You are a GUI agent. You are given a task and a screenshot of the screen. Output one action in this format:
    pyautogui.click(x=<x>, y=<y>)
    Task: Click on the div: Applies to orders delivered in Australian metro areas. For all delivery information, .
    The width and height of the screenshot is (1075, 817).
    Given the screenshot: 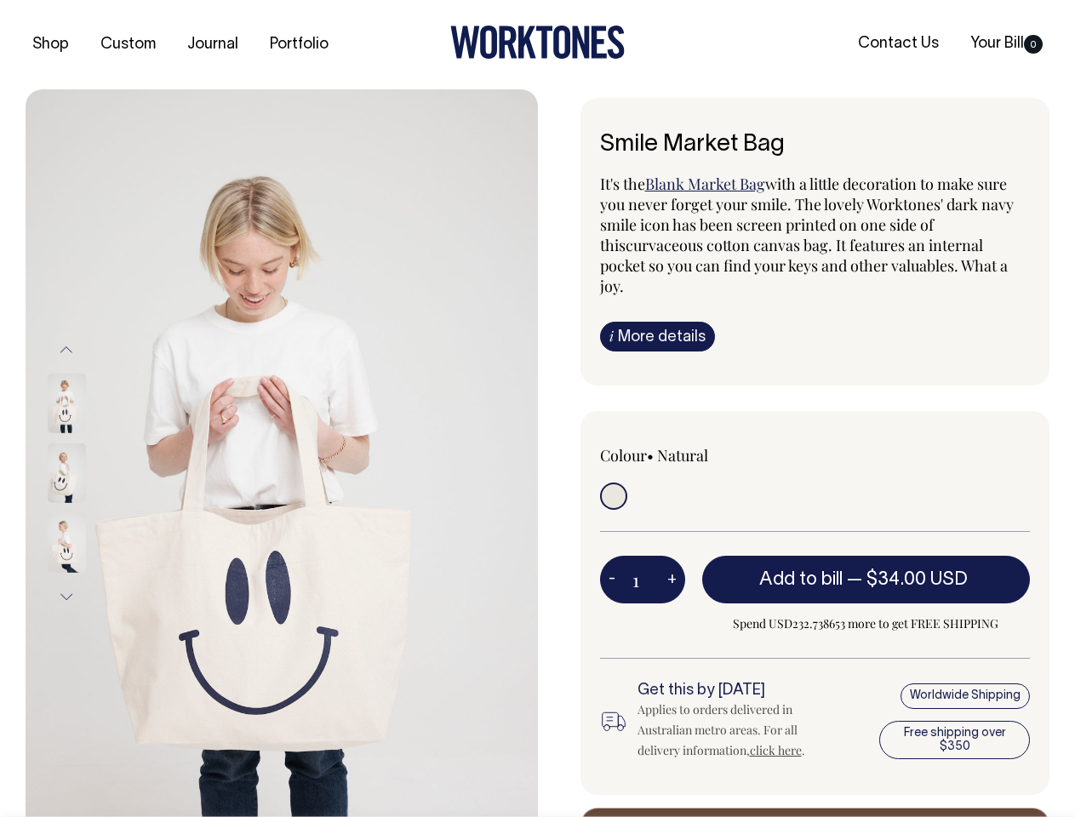 What is the action you would take?
    pyautogui.click(x=736, y=730)
    